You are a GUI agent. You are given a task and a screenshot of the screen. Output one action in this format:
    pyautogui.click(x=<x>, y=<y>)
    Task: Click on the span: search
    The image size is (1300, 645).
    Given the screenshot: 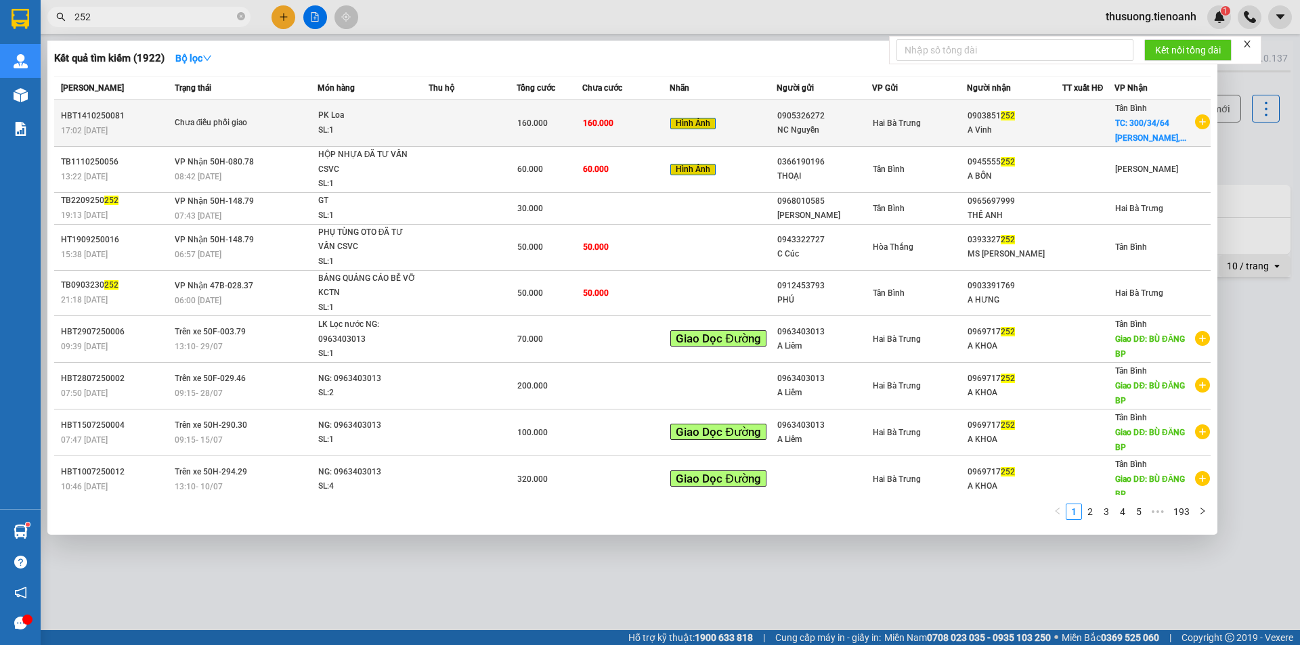 What is the action you would take?
    pyautogui.click(x=61, y=17)
    